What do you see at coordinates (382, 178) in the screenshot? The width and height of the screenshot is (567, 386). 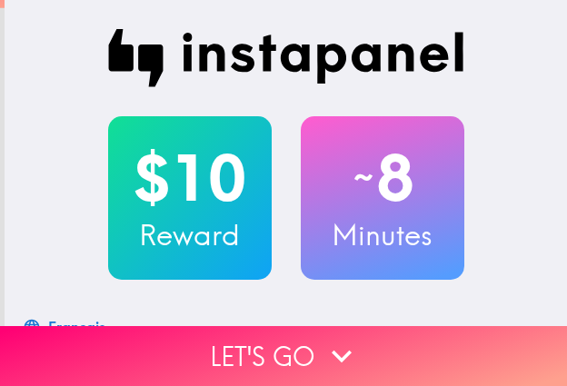 I see `h2: 8` at bounding box center [382, 178].